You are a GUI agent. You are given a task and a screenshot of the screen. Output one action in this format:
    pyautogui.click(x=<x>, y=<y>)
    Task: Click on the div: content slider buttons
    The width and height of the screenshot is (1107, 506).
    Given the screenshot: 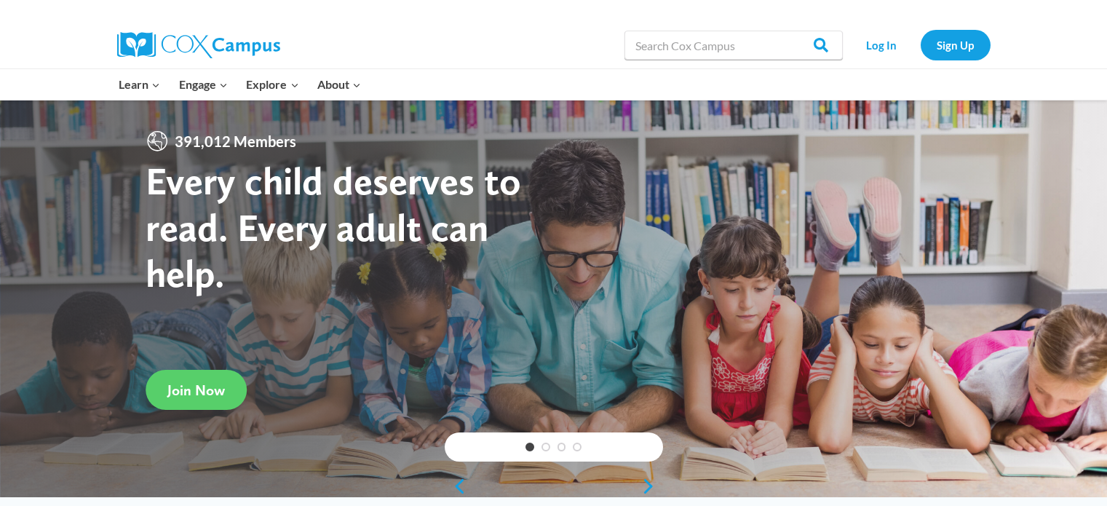 What is the action you would take?
    pyautogui.click(x=554, y=486)
    